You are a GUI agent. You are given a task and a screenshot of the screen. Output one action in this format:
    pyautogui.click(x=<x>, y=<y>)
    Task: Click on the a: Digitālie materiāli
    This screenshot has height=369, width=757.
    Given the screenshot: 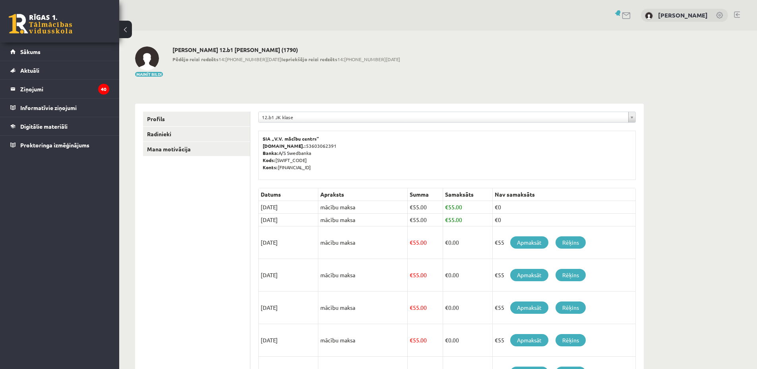 What is the action you would take?
    pyautogui.click(x=60, y=126)
    